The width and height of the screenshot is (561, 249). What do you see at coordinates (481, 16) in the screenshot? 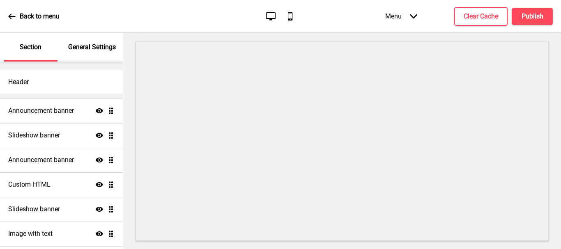
I see `h4: Clear Cache` at bounding box center [481, 16].